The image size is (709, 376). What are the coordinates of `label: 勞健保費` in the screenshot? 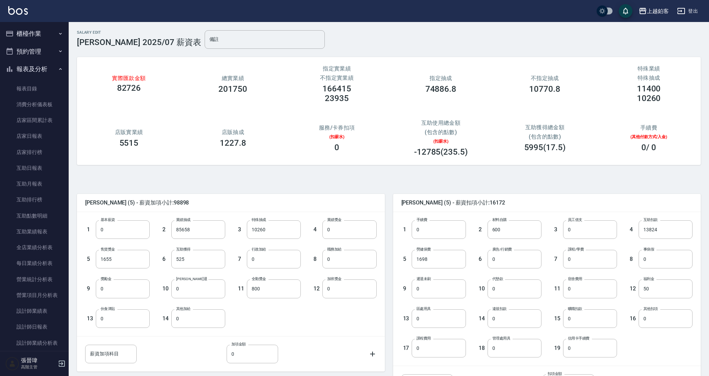 It's located at (424, 249).